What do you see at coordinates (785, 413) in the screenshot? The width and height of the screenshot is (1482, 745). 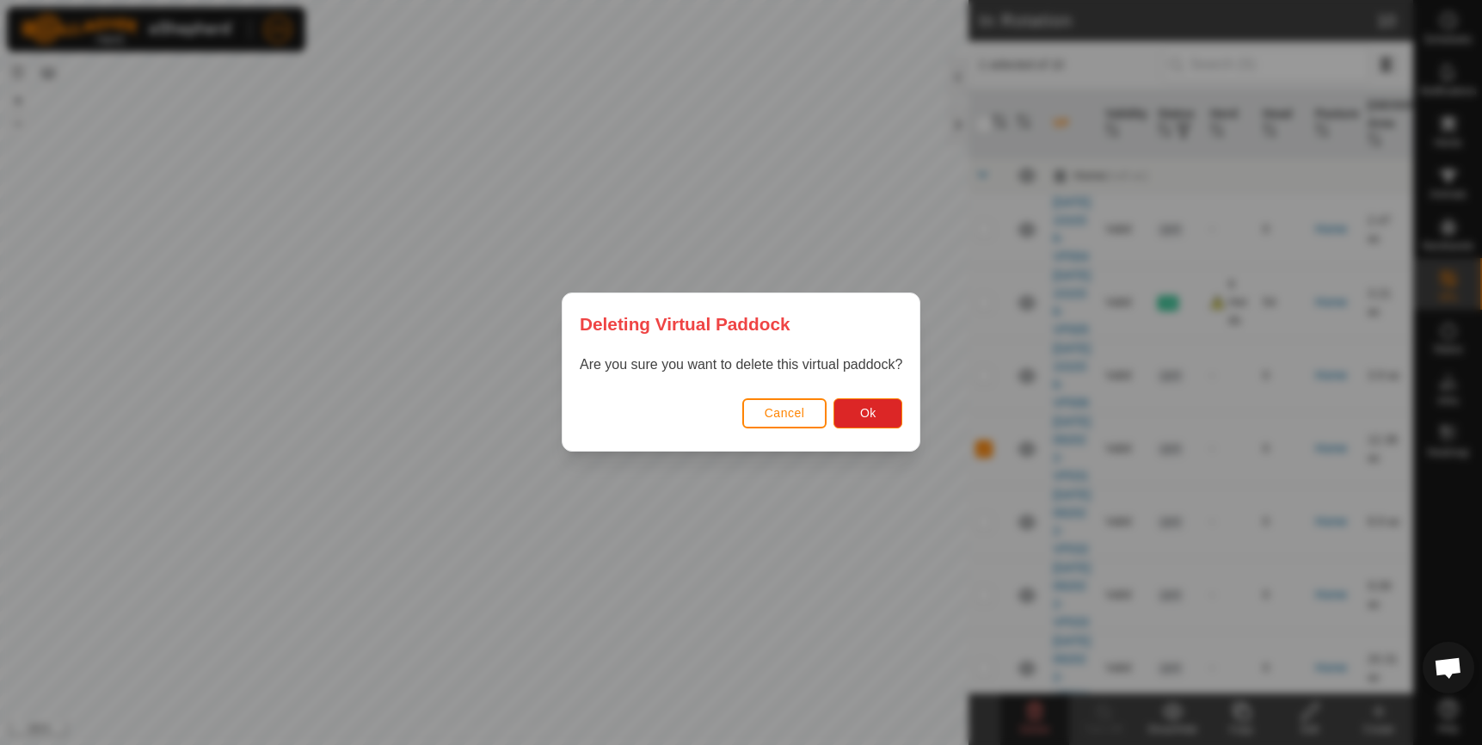 I see `button: Cancel` at bounding box center [785, 413].